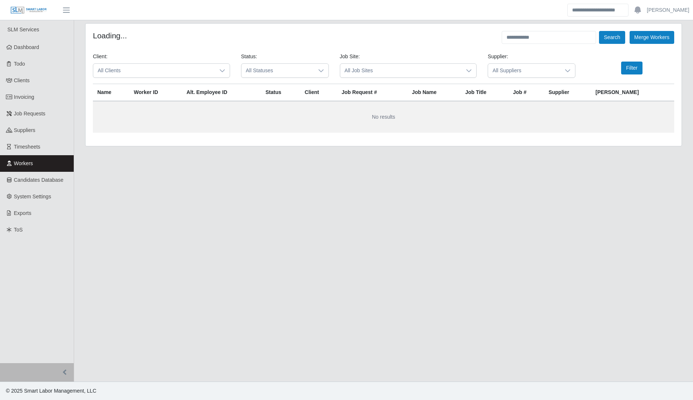  I want to click on h4: Loading..., so click(110, 35).